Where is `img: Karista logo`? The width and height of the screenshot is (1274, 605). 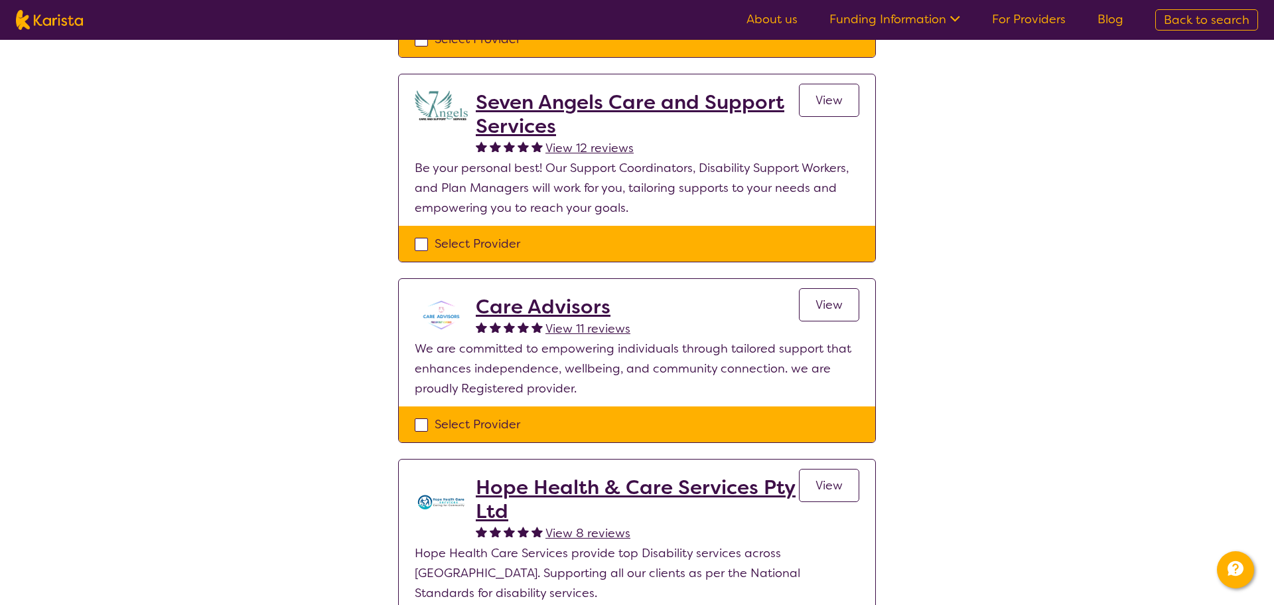
img: Karista logo is located at coordinates (49, 20).